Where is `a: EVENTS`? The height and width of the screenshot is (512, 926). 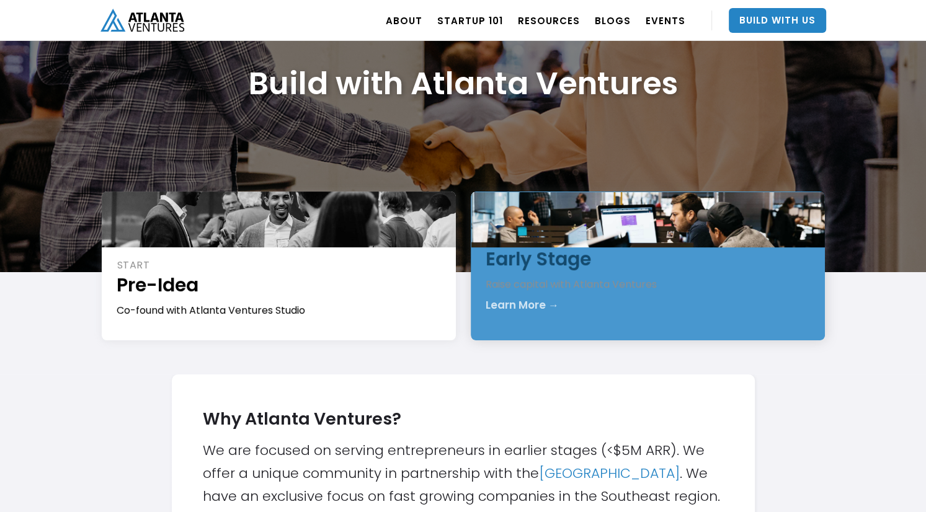
a: EVENTS is located at coordinates (665, 20).